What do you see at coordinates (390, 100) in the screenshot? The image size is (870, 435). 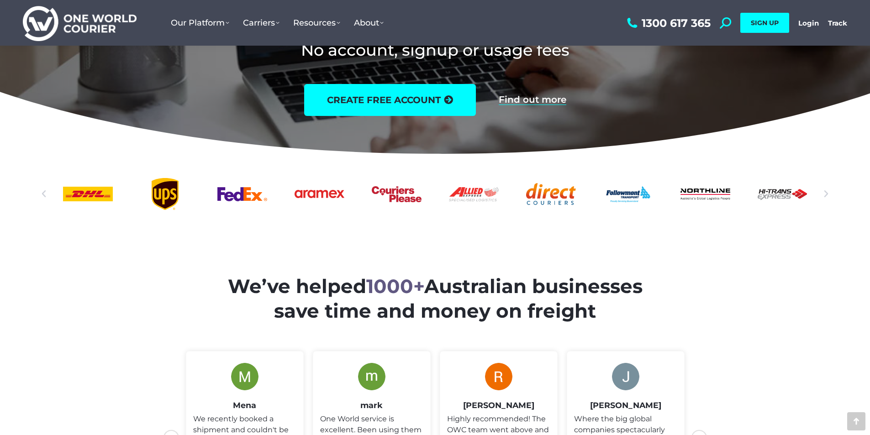 I see `a: create free account` at bounding box center [390, 100].